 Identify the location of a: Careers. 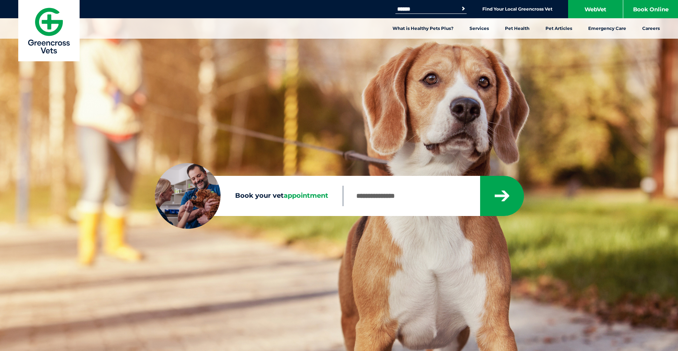
(651, 28).